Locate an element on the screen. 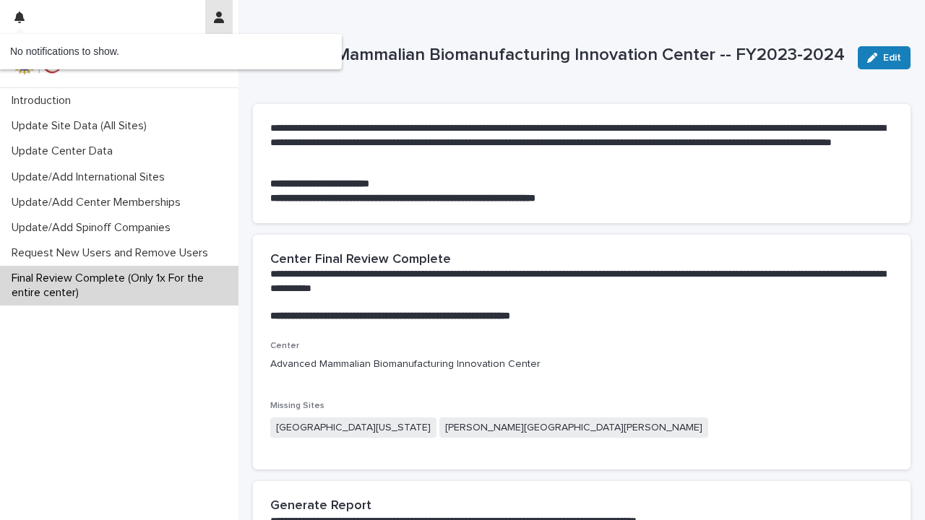 This screenshot has width=925, height=520. p: Request New Users and Remove Users is located at coordinates (113, 253).